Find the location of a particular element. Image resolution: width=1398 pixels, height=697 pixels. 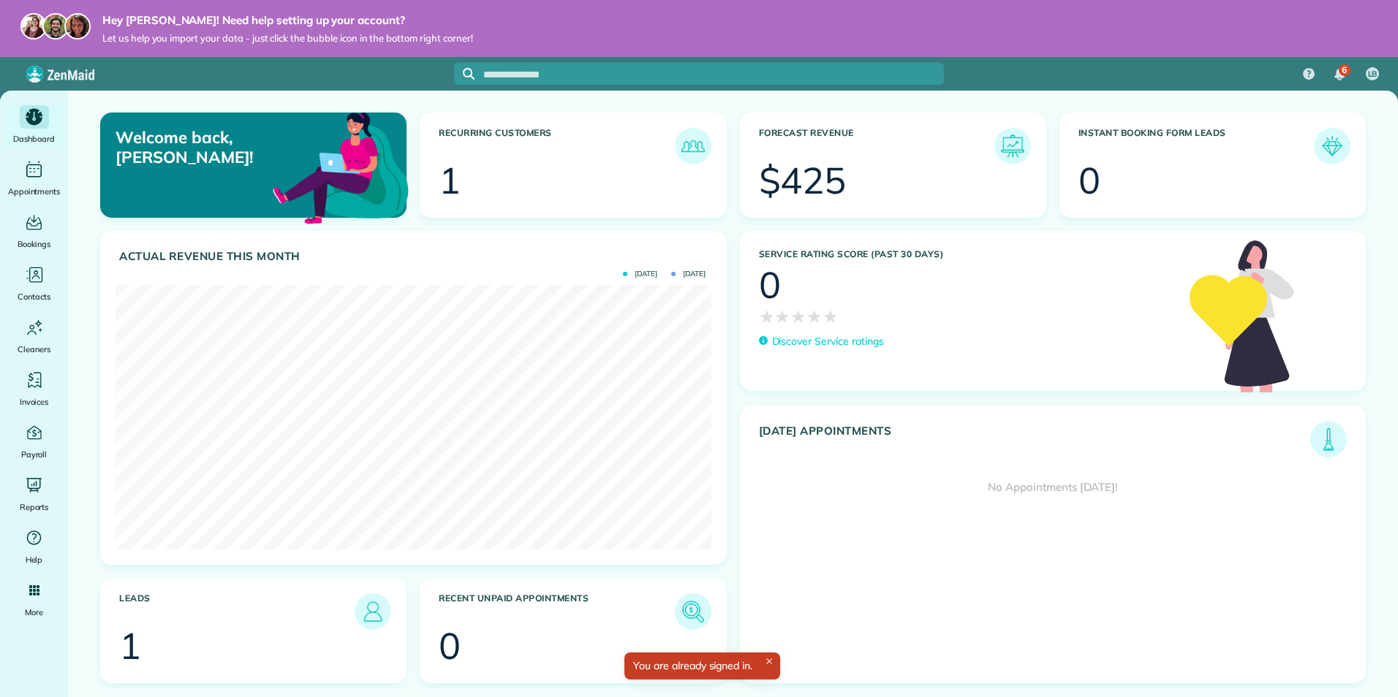

p: Discover Service ratings is located at coordinates (827, 341).